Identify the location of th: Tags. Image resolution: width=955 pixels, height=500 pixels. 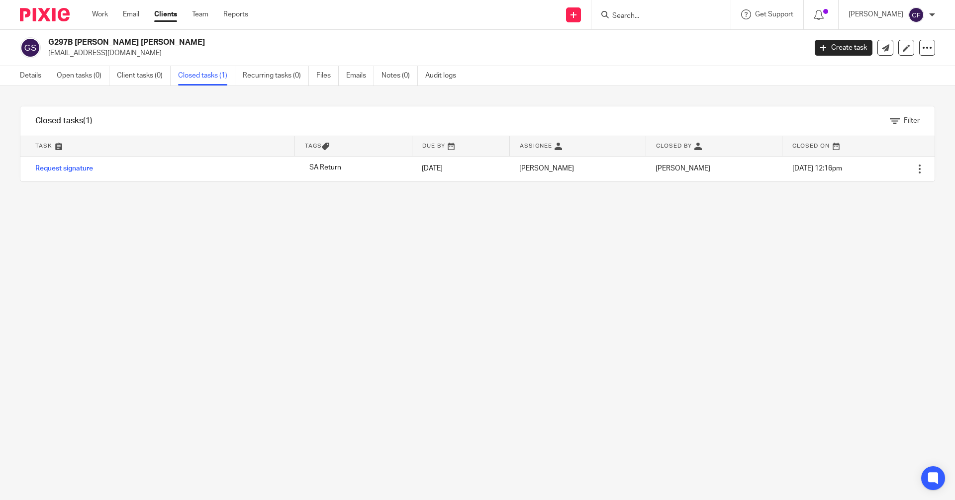
(353, 146).